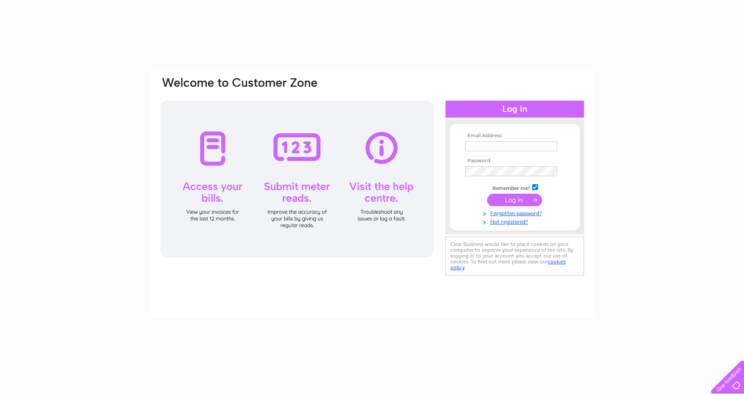  I want to click on td: Remember me?, so click(515, 187).